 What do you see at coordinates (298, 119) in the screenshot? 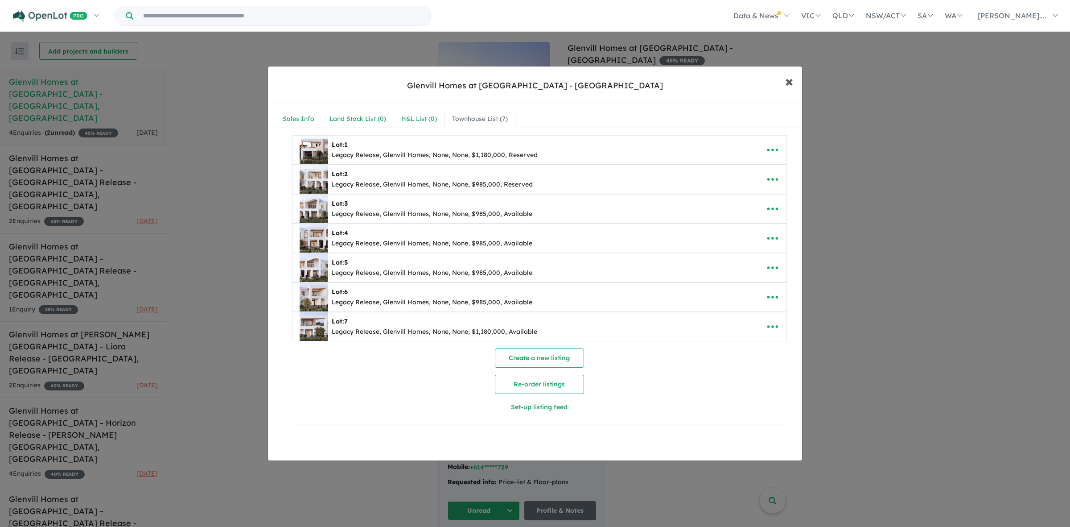
I see `div: Sales Info` at bounding box center [298, 119].